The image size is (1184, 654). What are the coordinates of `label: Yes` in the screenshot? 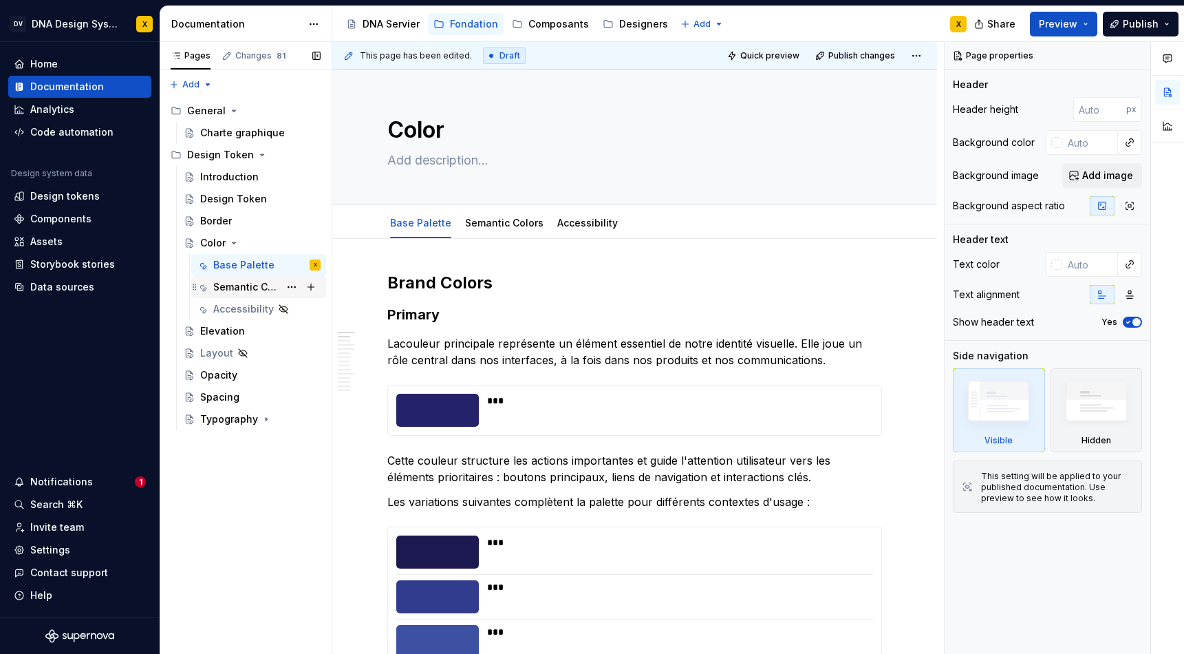 It's located at (1109, 322).